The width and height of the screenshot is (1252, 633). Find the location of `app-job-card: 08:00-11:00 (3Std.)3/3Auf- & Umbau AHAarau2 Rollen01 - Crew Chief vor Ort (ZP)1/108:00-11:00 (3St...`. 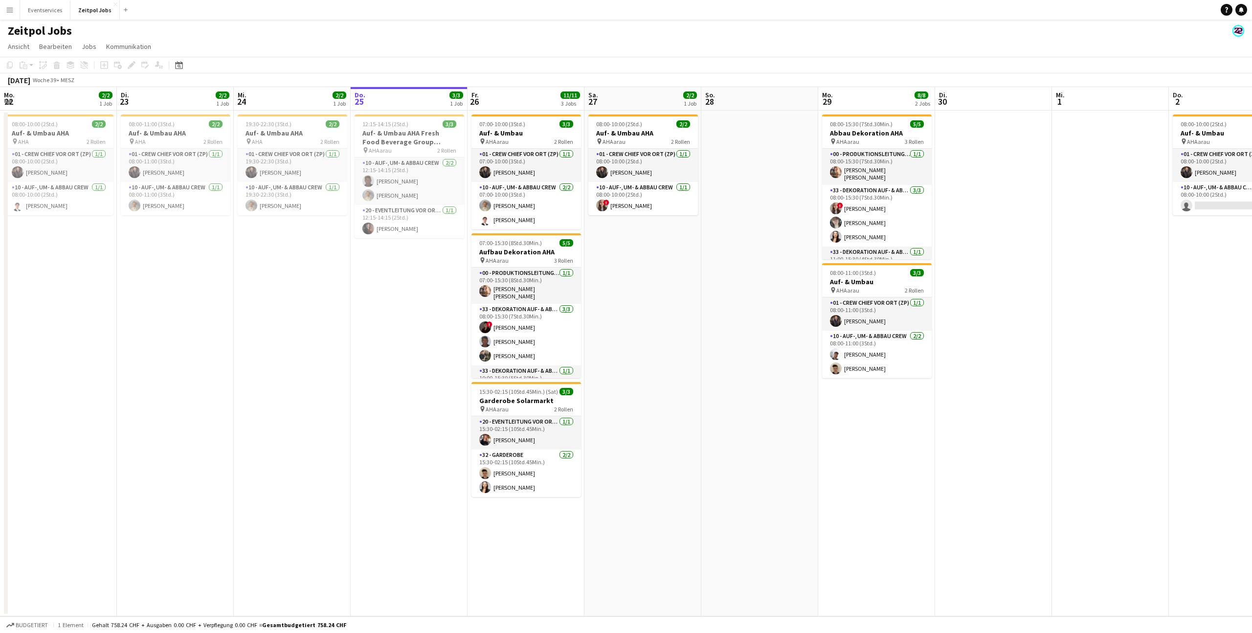

app-job-card: 08:00-11:00 (3Std.)3/3Auf- & Umbau AHAarau2 Rollen01 - Crew Chief vor Ort (ZP)1/108:00-11:00 (3St... is located at coordinates (877, 320).